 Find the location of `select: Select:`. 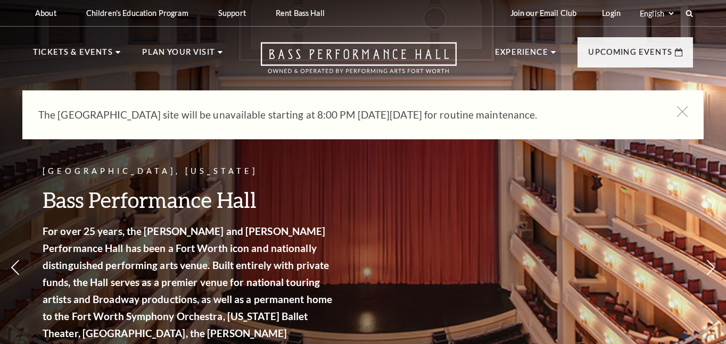

select: Select: is located at coordinates (656, 13).